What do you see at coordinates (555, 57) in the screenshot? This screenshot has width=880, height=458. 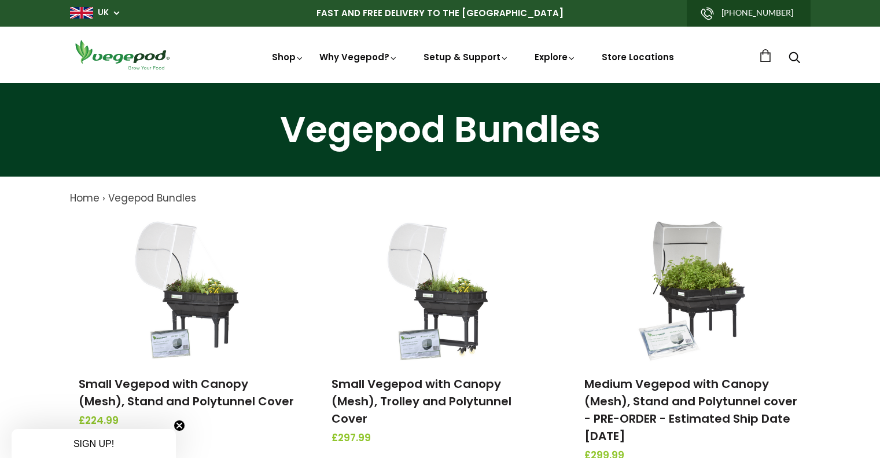 I see `a: Explore` at bounding box center [555, 57].